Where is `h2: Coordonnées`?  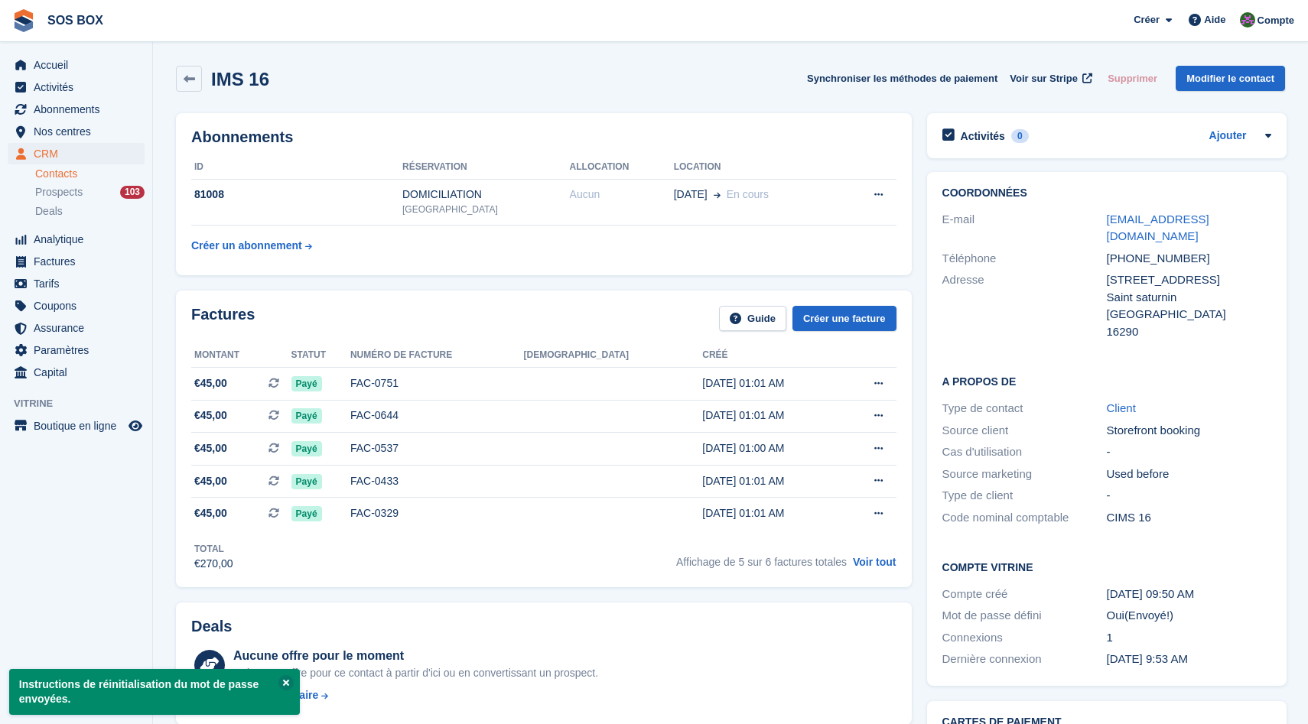 h2: Coordonnées is located at coordinates (1107, 194).